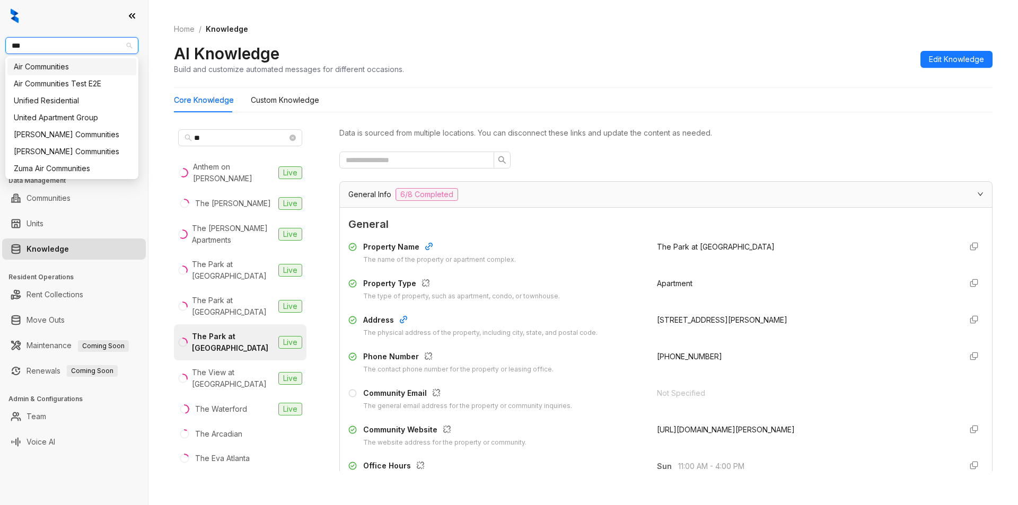  What do you see at coordinates (72, 169) in the screenshot?
I see `div: Zuma Air Communities` at bounding box center [72, 169].